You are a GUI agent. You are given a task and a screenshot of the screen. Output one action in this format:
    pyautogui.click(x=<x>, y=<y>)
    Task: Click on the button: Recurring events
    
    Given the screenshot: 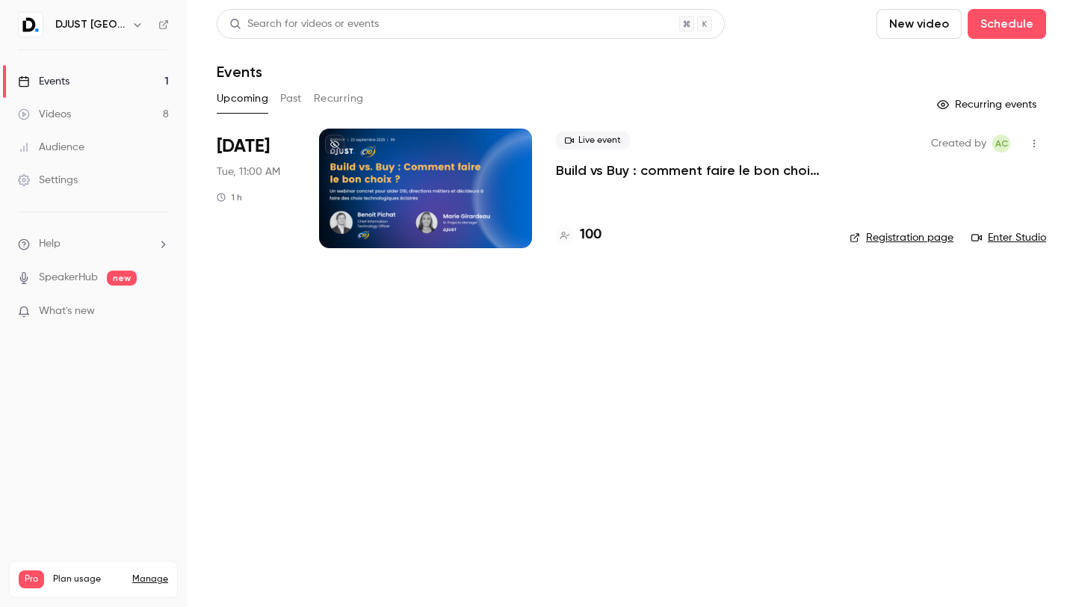 What is the action you would take?
    pyautogui.click(x=988, y=105)
    